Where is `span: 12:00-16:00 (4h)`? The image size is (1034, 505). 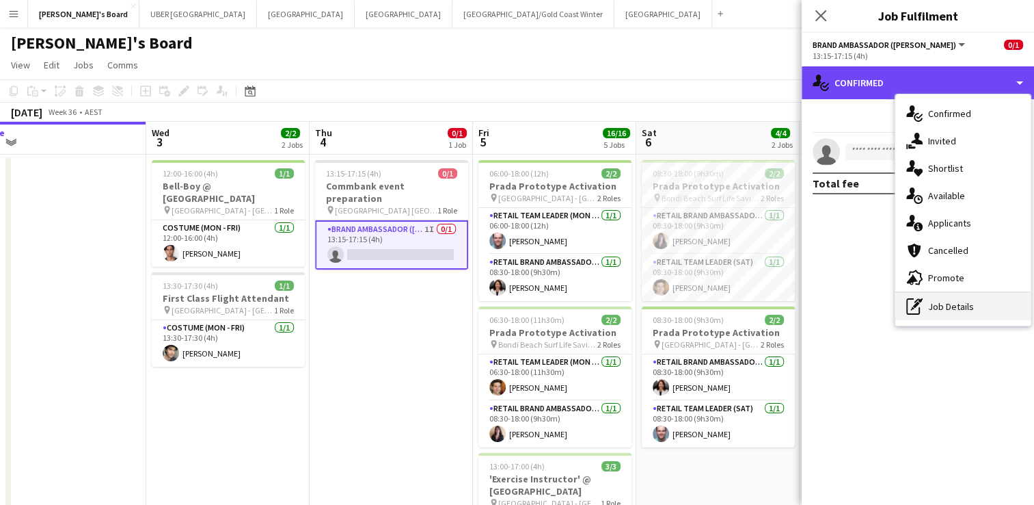
span: 12:00-16:00 (4h) is located at coordinates (190, 173).